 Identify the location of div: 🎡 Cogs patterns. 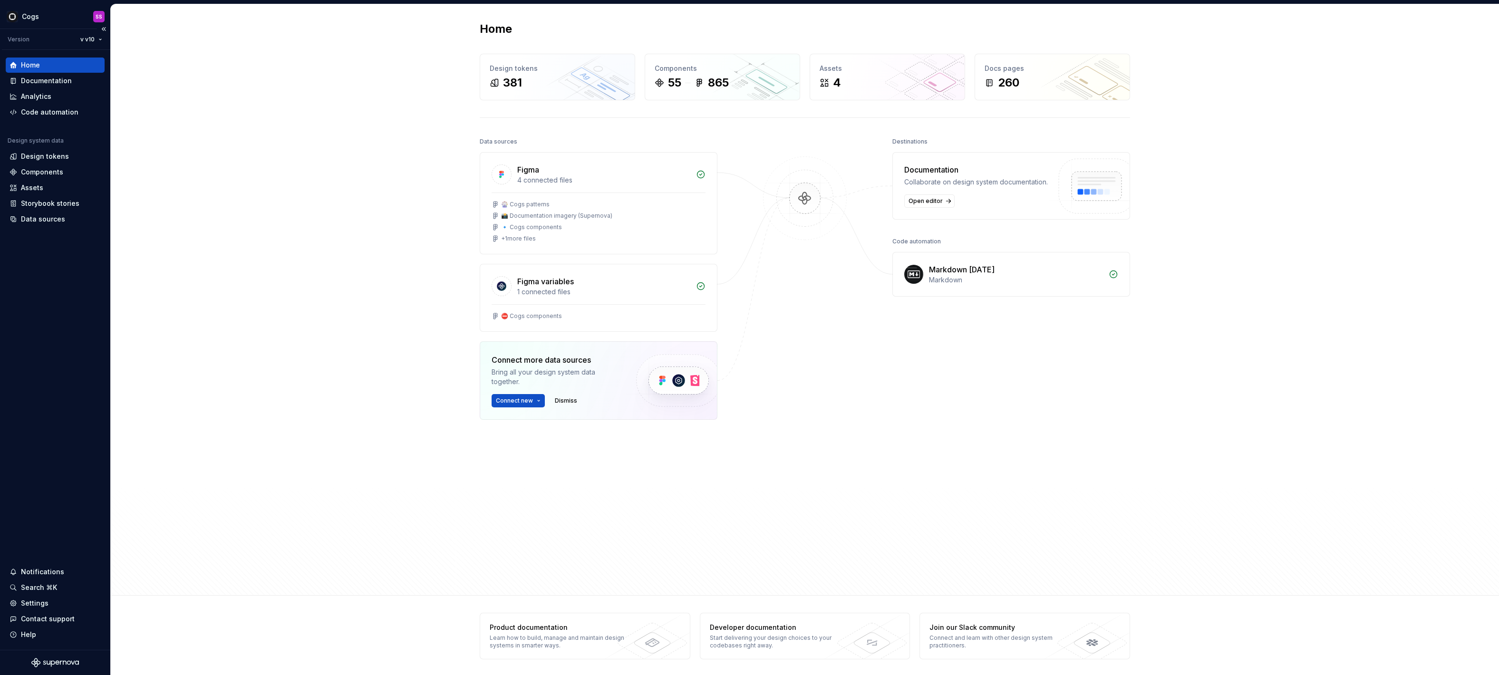
(525, 204).